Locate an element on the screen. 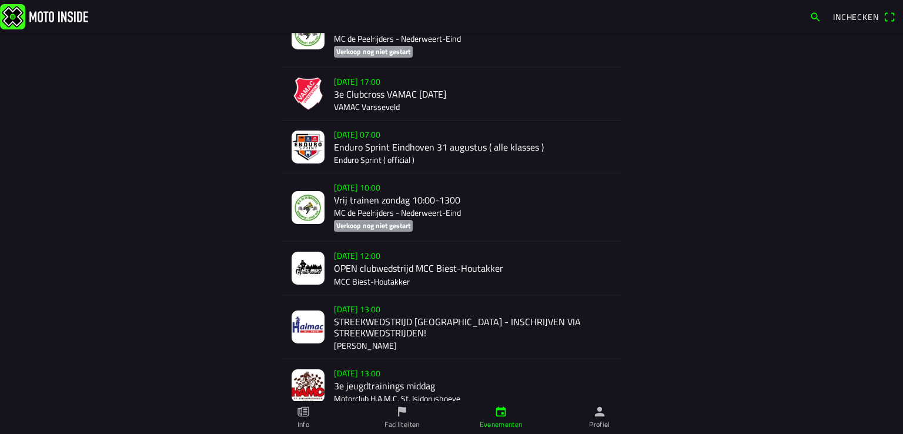 The image size is (903, 434). ion-icon: paper is located at coordinates (303, 411).